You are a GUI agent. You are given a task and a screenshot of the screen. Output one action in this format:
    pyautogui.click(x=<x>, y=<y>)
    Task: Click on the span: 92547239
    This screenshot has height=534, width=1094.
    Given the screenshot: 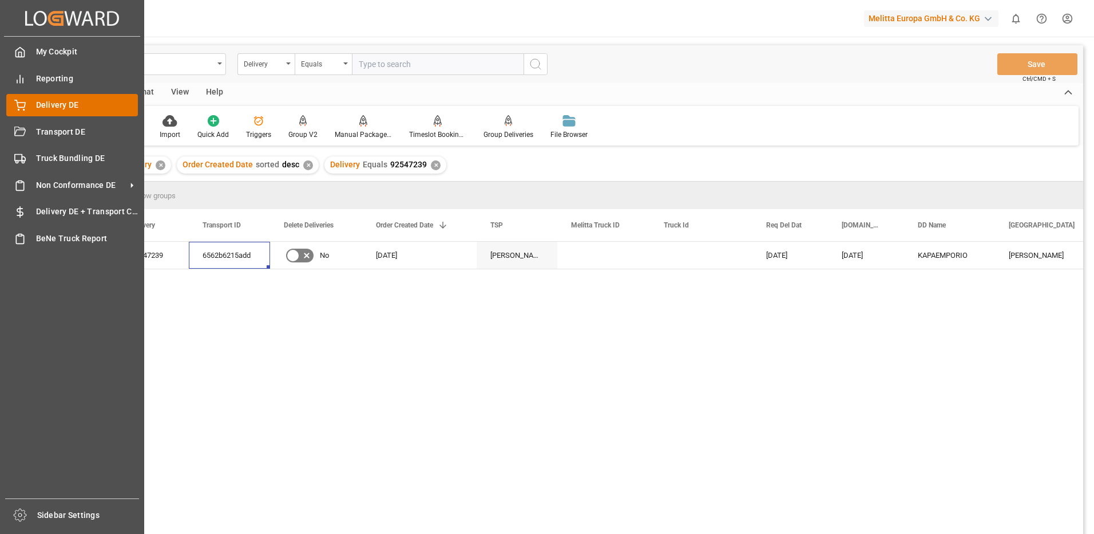 What is the action you would take?
    pyautogui.click(x=409, y=164)
    